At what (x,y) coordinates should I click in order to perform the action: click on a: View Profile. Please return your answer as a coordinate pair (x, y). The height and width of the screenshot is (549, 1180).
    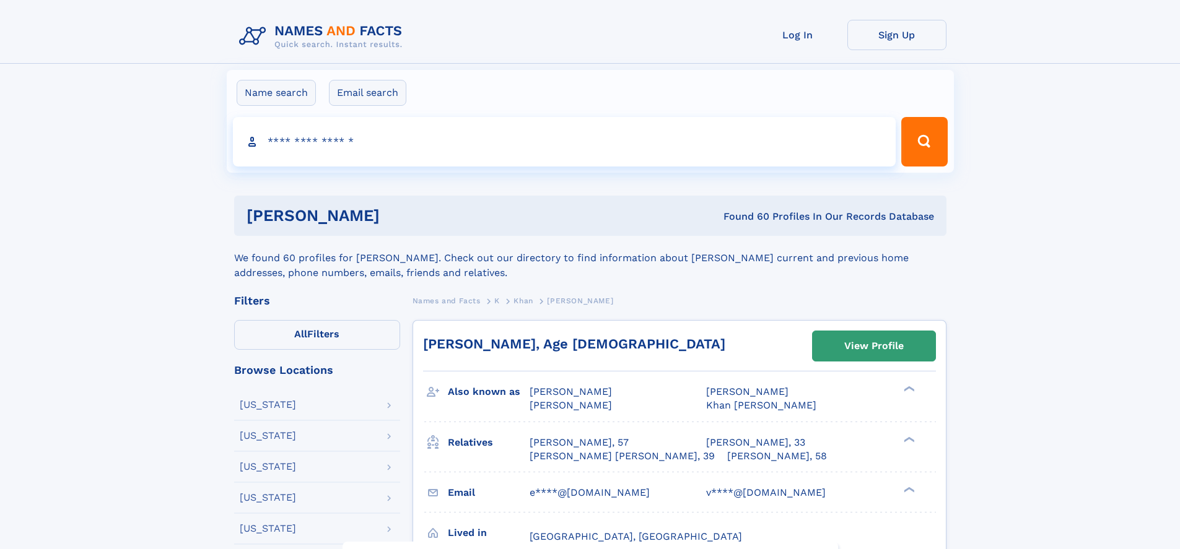
    Looking at the image, I should click on (874, 346).